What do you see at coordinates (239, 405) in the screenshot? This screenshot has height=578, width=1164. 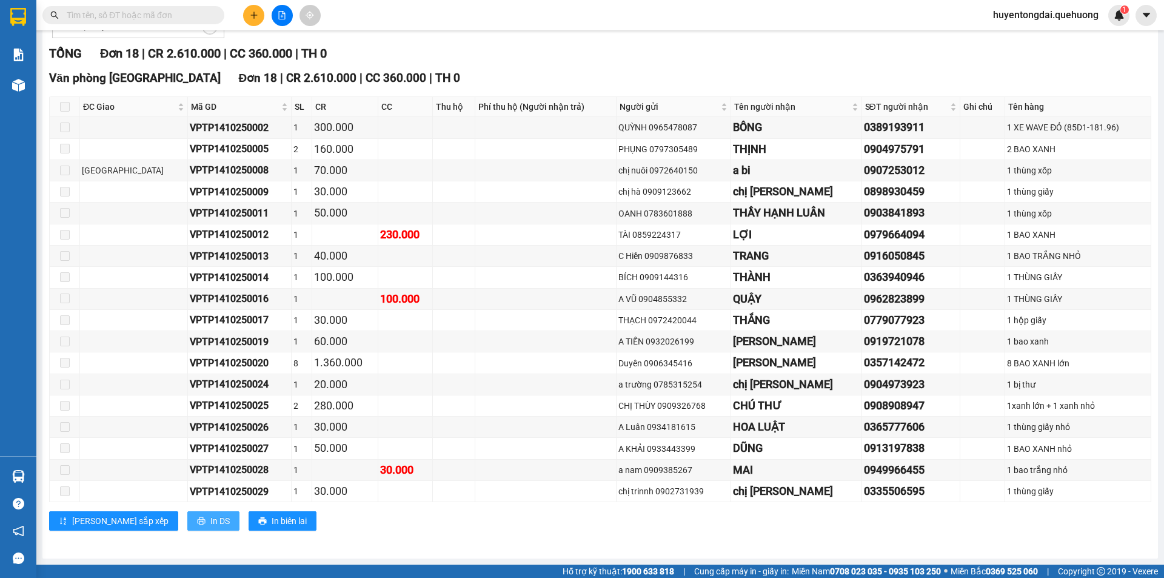 I see `div: VPTP1410250025` at bounding box center [239, 405].